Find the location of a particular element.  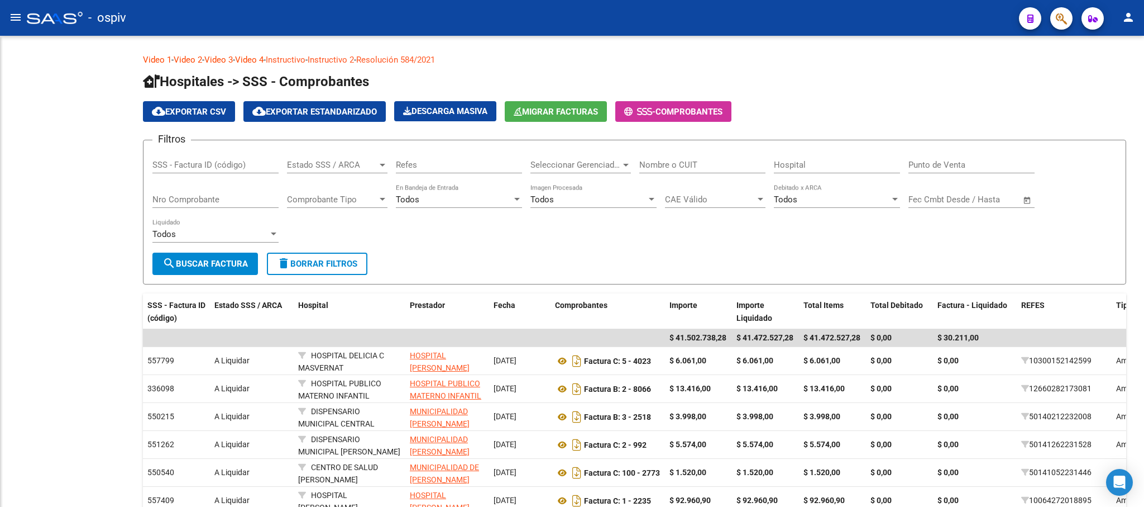

span: Comprobante Tipo is located at coordinates (332, 199).